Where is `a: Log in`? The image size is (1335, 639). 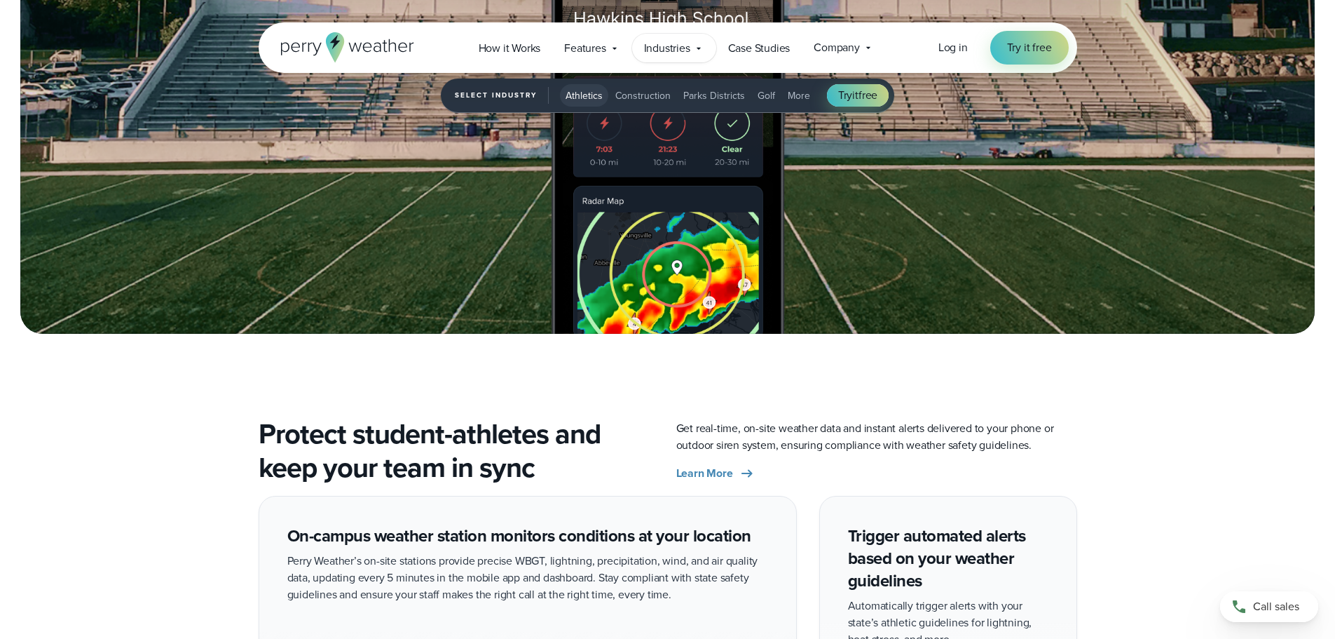
a: Log in is located at coordinates (953, 48).